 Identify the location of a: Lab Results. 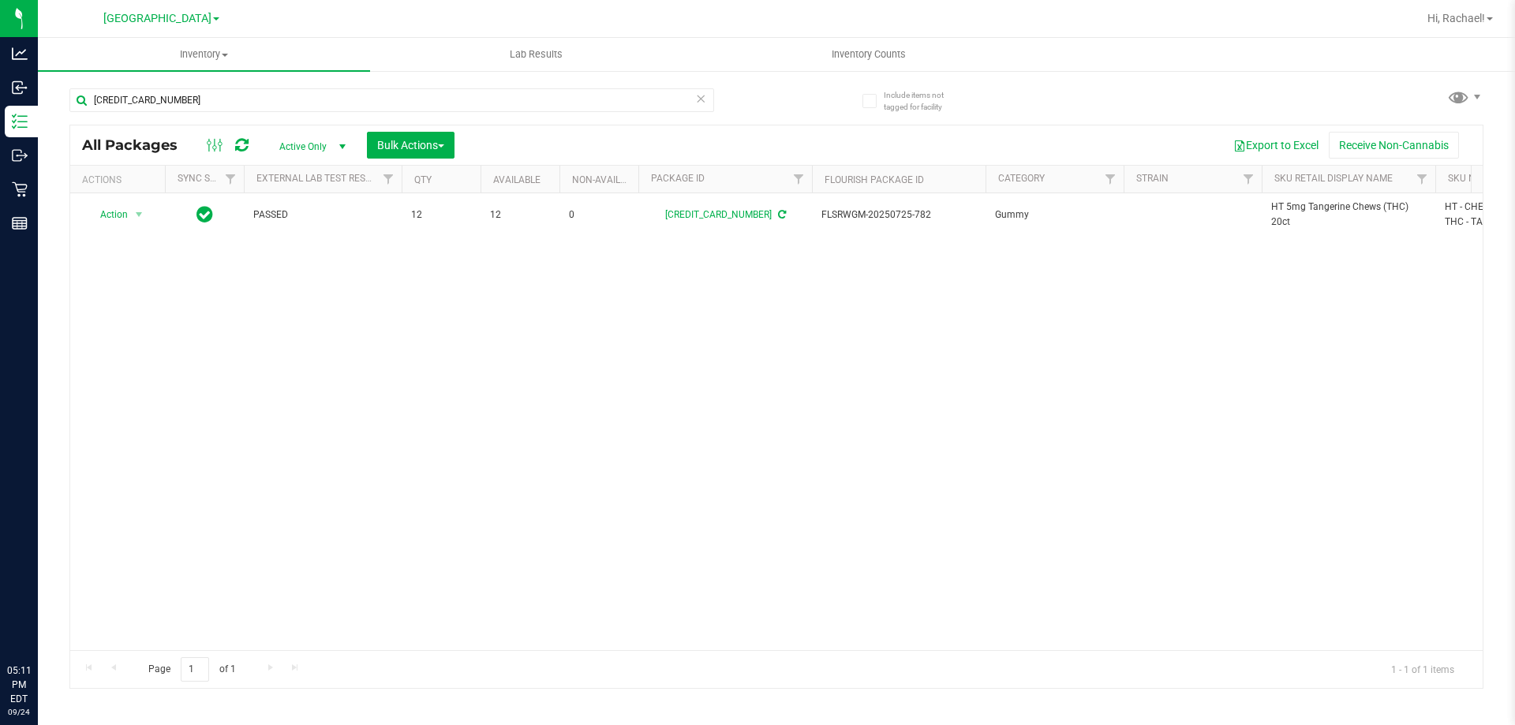
(536, 54).